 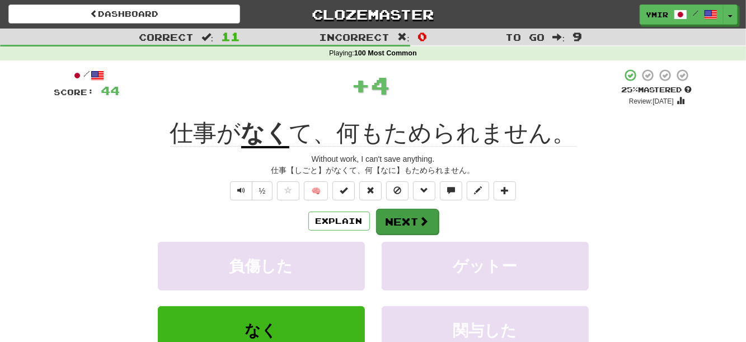 What do you see at coordinates (261, 266) in the screenshot?
I see `span: 負傷した` at bounding box center [261, 266].